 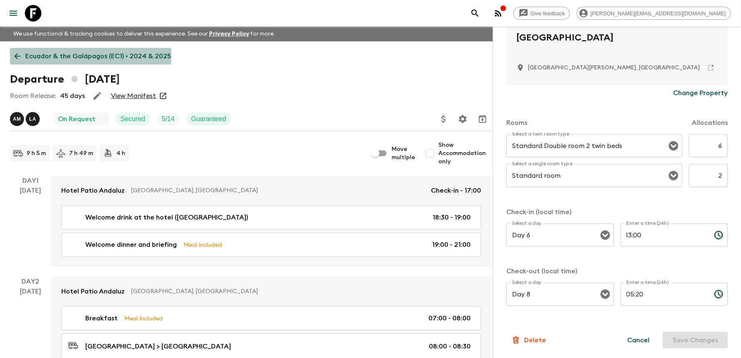 I want to click on p: Room Release:, so click(x=33, y=96).